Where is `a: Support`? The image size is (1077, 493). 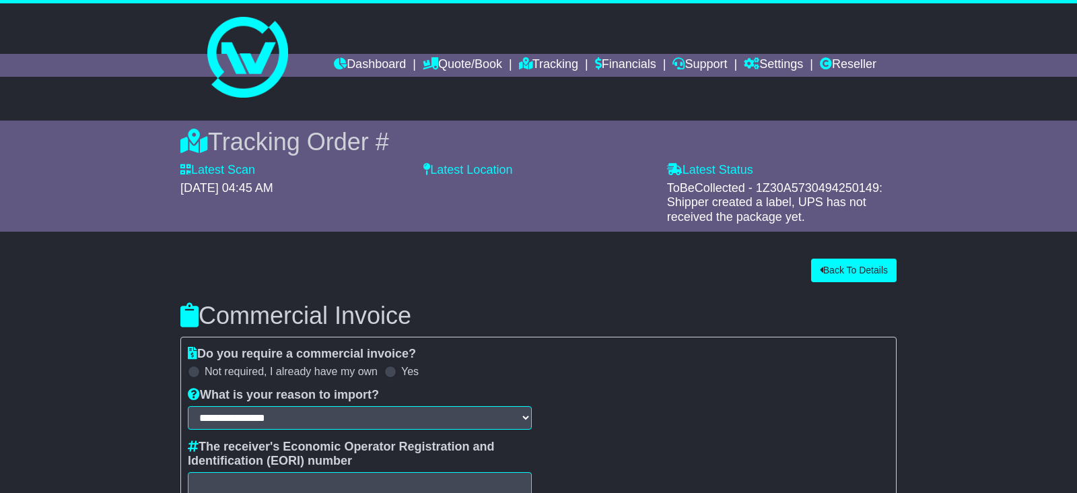
a: Support is located at coordinates (699, 65).